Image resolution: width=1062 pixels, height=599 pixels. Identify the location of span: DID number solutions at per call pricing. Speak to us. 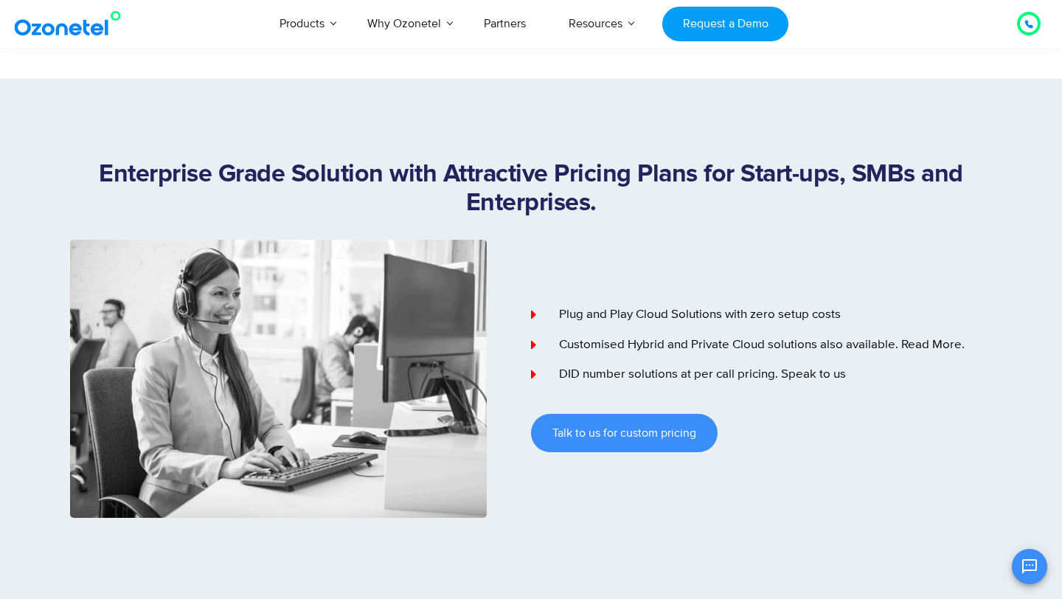
(701, 375).